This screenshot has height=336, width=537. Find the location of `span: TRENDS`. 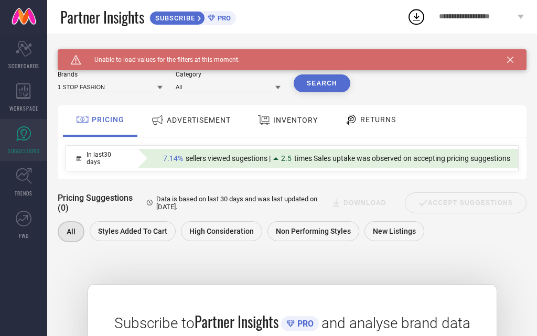

span: TRENDS is located at coordinates (24, 193).